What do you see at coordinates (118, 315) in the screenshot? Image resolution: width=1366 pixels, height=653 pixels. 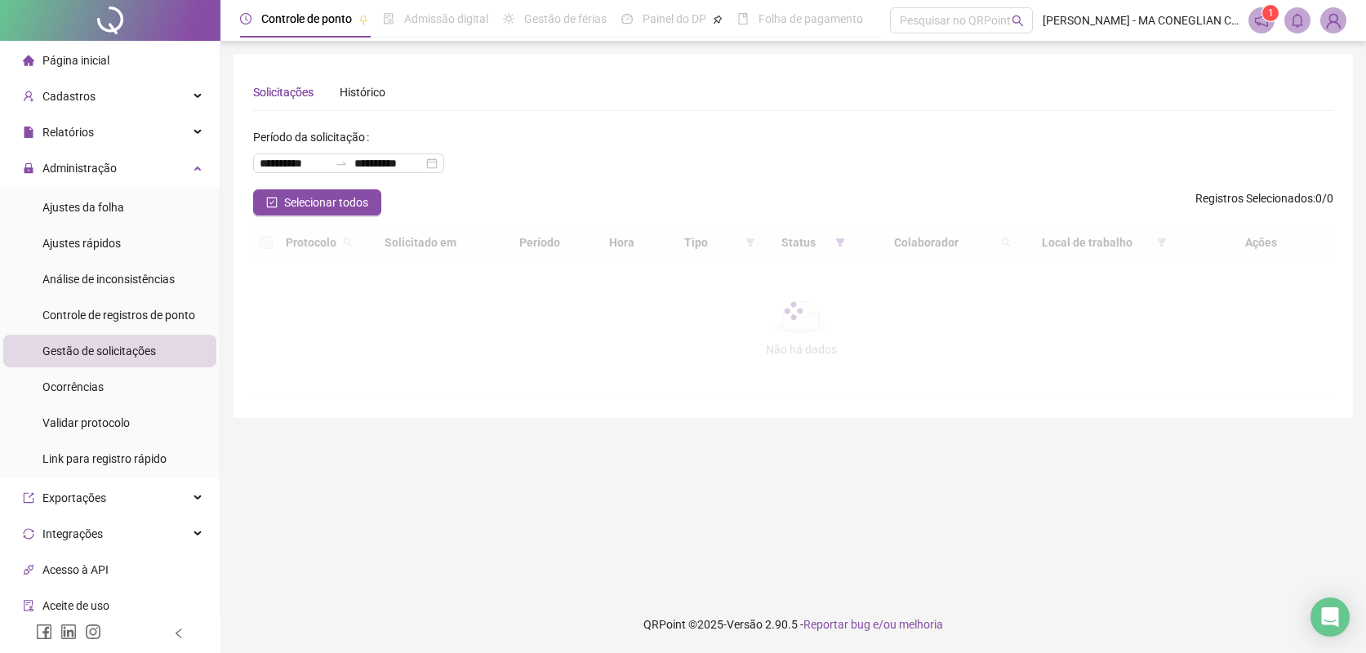 I see `span: Controle de registros de ponto` at bounding box center [118, 315].